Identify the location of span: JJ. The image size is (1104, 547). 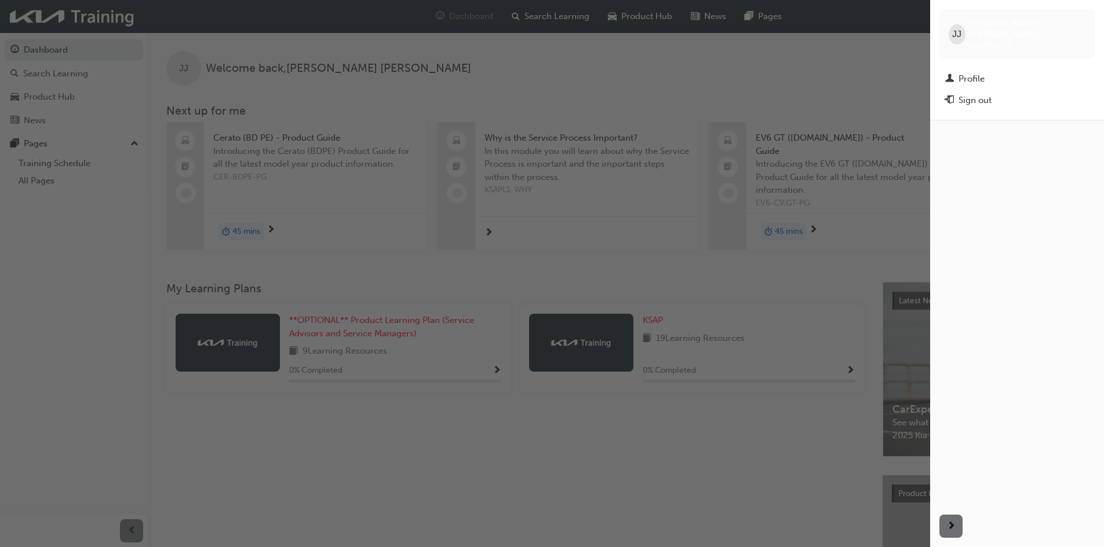
(956, 34).